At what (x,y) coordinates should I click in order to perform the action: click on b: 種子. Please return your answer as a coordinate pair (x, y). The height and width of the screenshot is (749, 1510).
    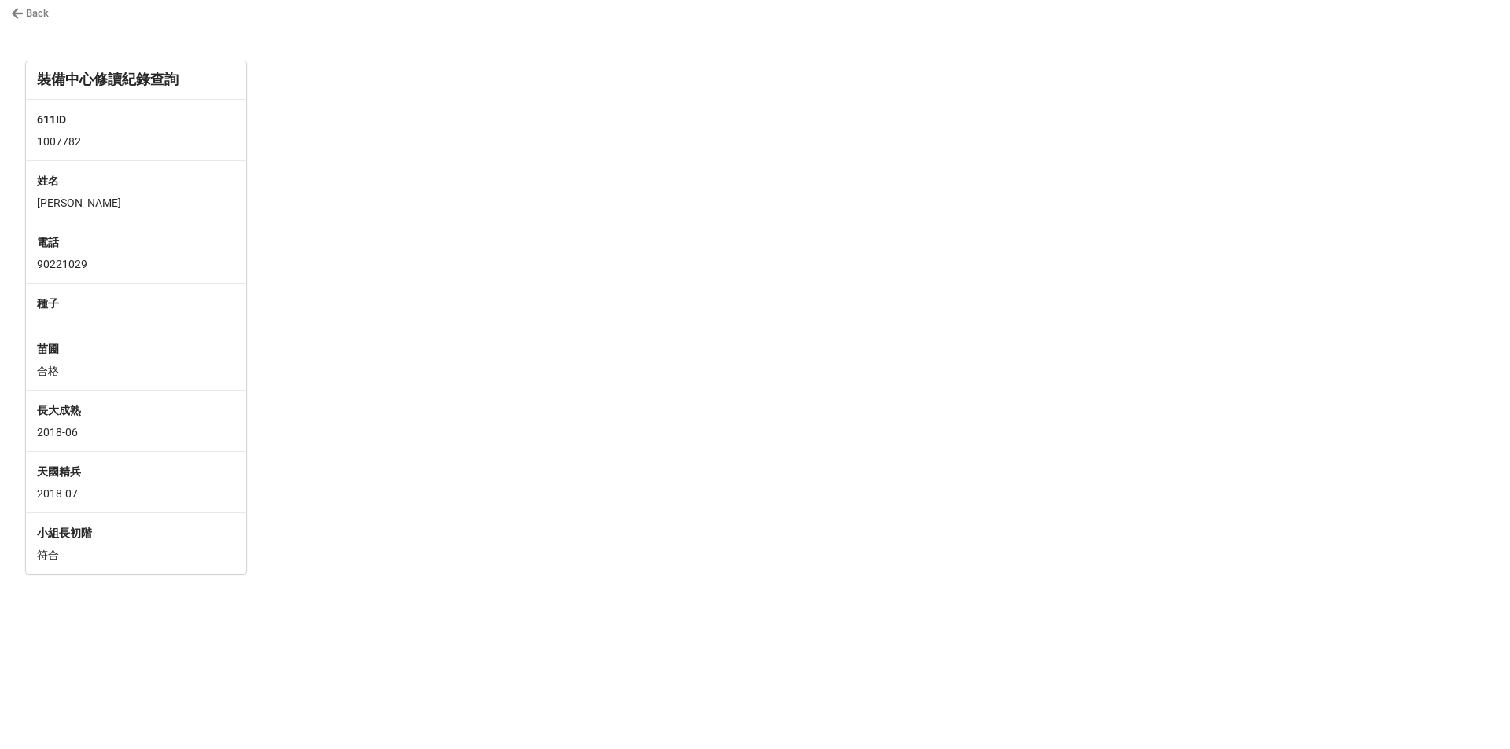
    Looking at the image, I should click on (48, 303).